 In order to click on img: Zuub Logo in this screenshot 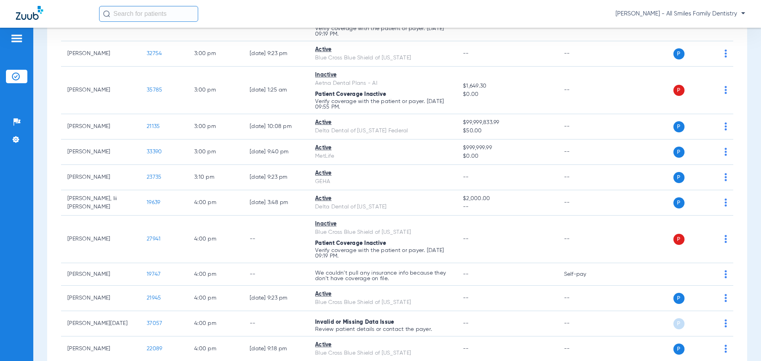, I will do `click(29, 13)`.